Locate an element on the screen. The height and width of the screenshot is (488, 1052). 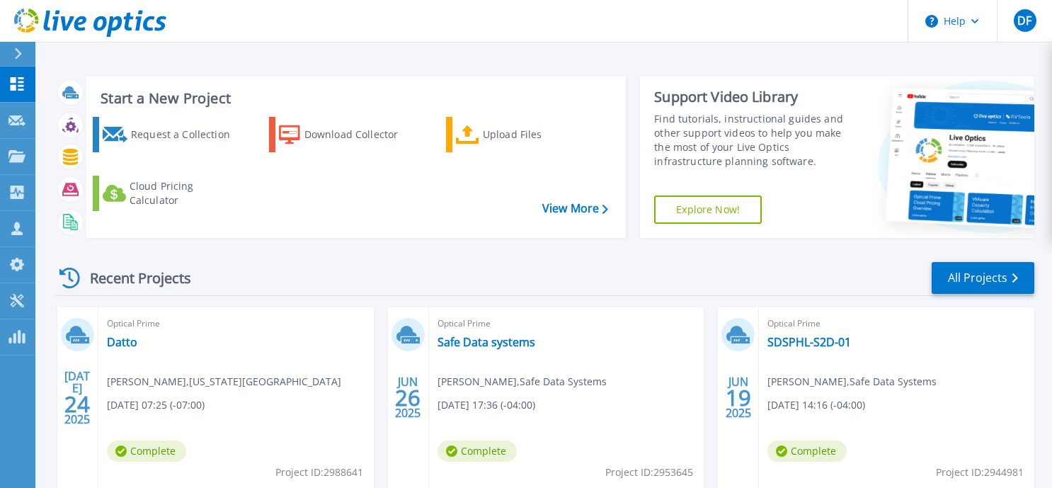
span: 24 is located at coordinates (77, 403).